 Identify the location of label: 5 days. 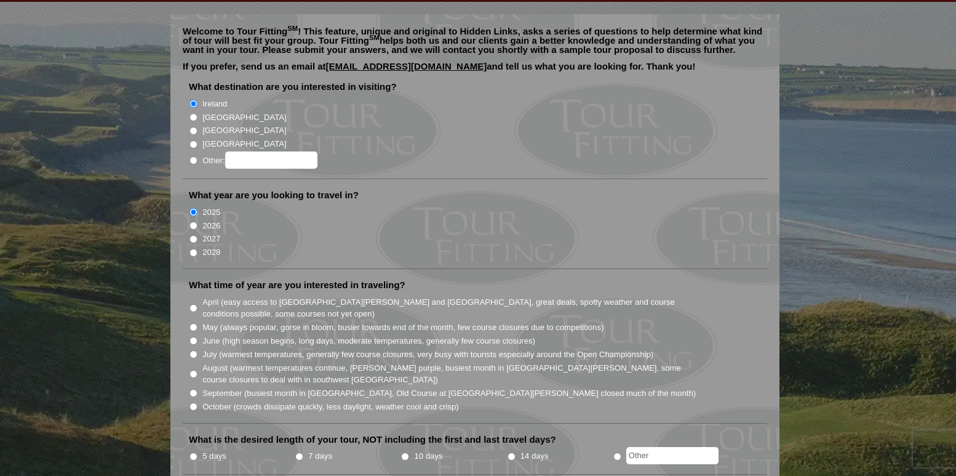
(214, 456).